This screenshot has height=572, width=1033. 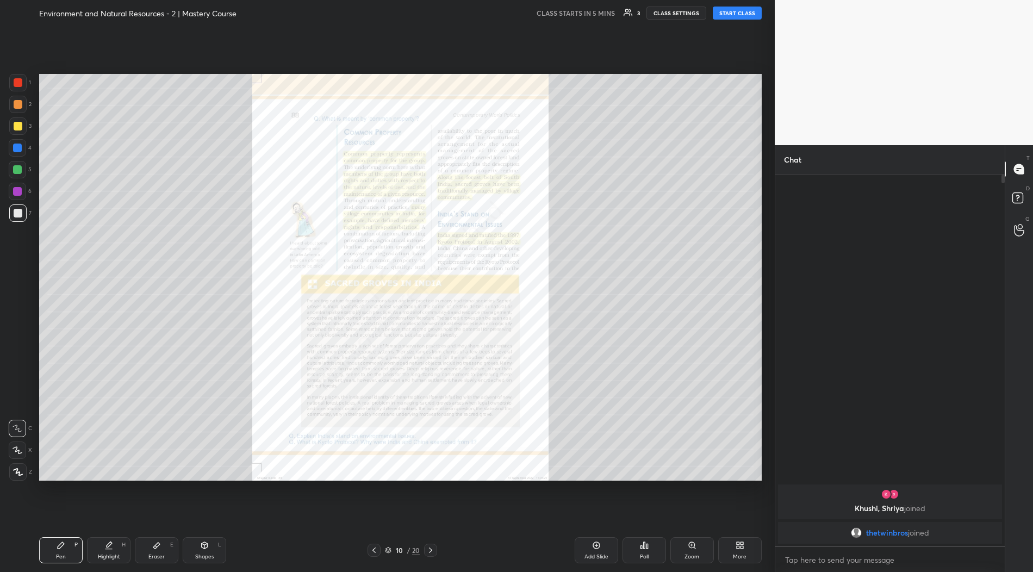 What do you see at coordinates (890, 508) in the screenshot?
I see `p: Khushi, Shriya` at bounding box center [890, 508].